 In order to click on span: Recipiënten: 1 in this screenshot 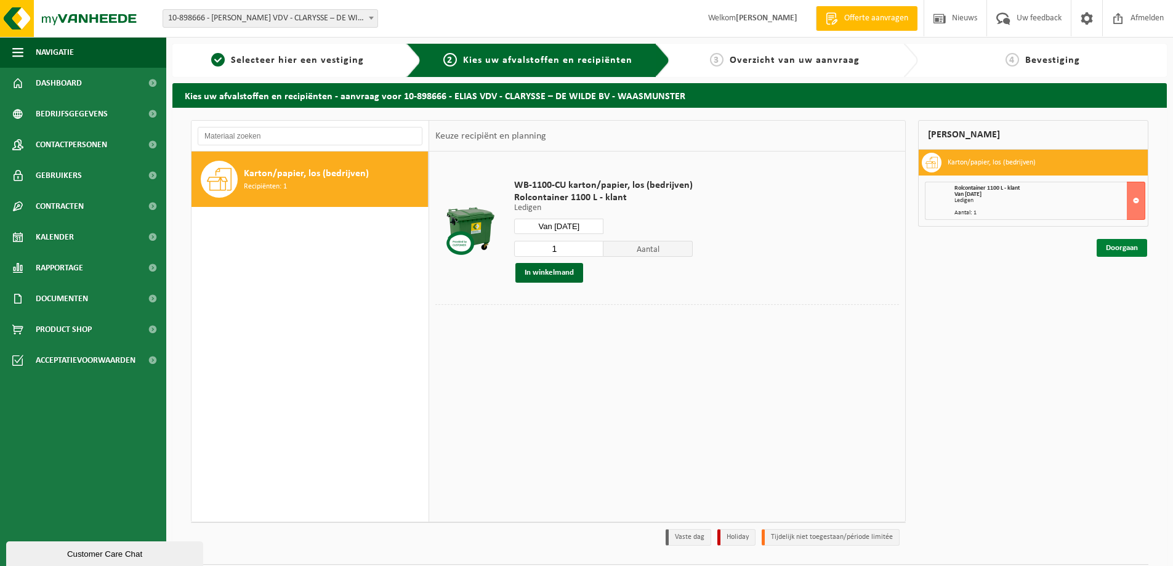, I will do `click(265, 187)`.